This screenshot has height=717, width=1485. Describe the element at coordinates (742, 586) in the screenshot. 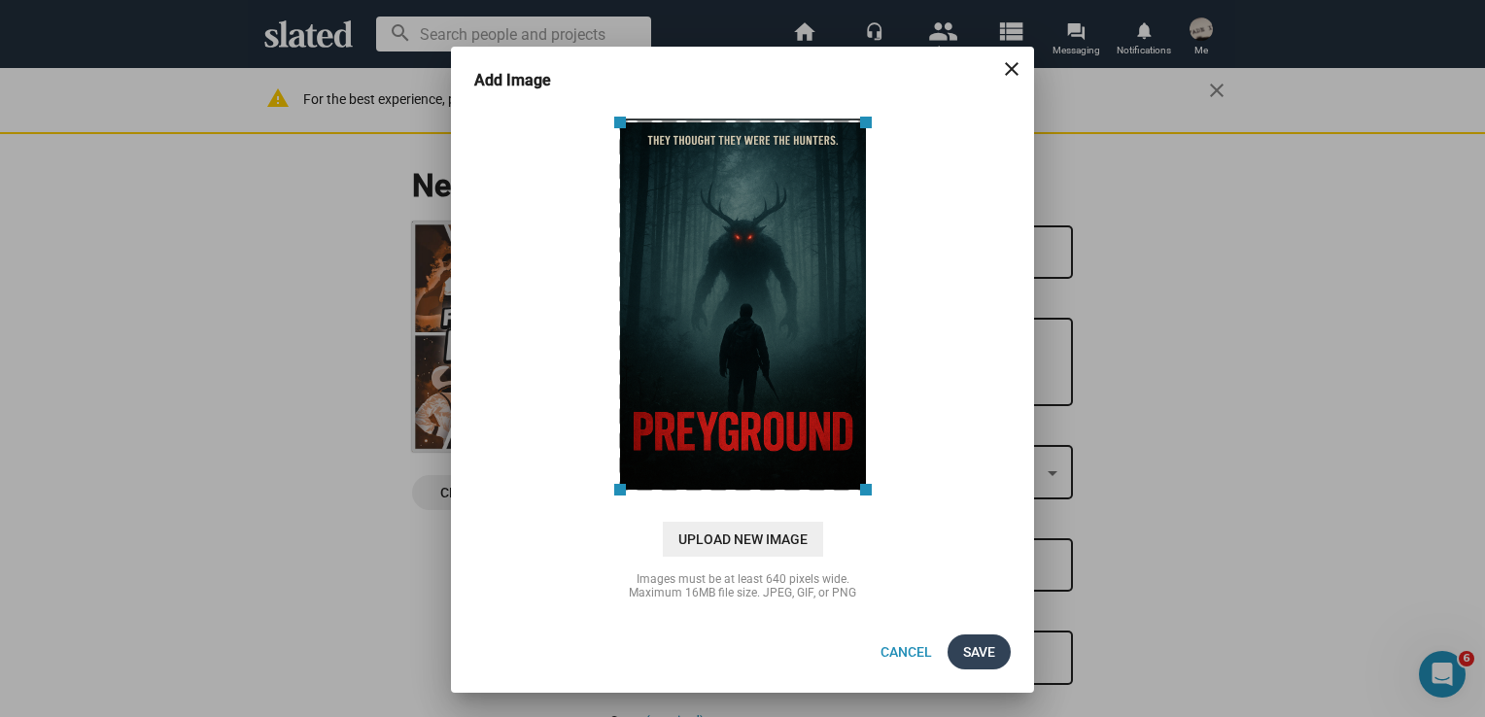

I see `div: Images must be at least 640 pixels wide. Maximum 16MB file size. JPEG, GIF, or PNG` at that location.